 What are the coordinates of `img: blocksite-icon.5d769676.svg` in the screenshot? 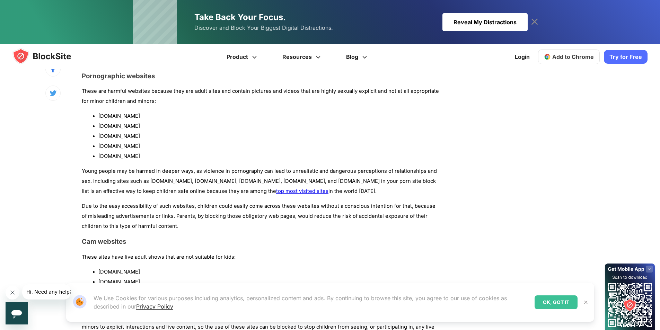 It's located at (49, 56).